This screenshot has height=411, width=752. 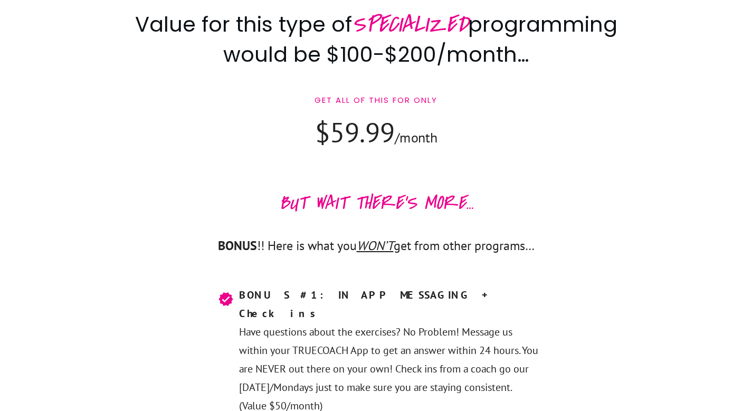 What do you see at coordinates (237, 245) in the screenshot?
I see `strong: BONUS` at bounding box center [237, 245].